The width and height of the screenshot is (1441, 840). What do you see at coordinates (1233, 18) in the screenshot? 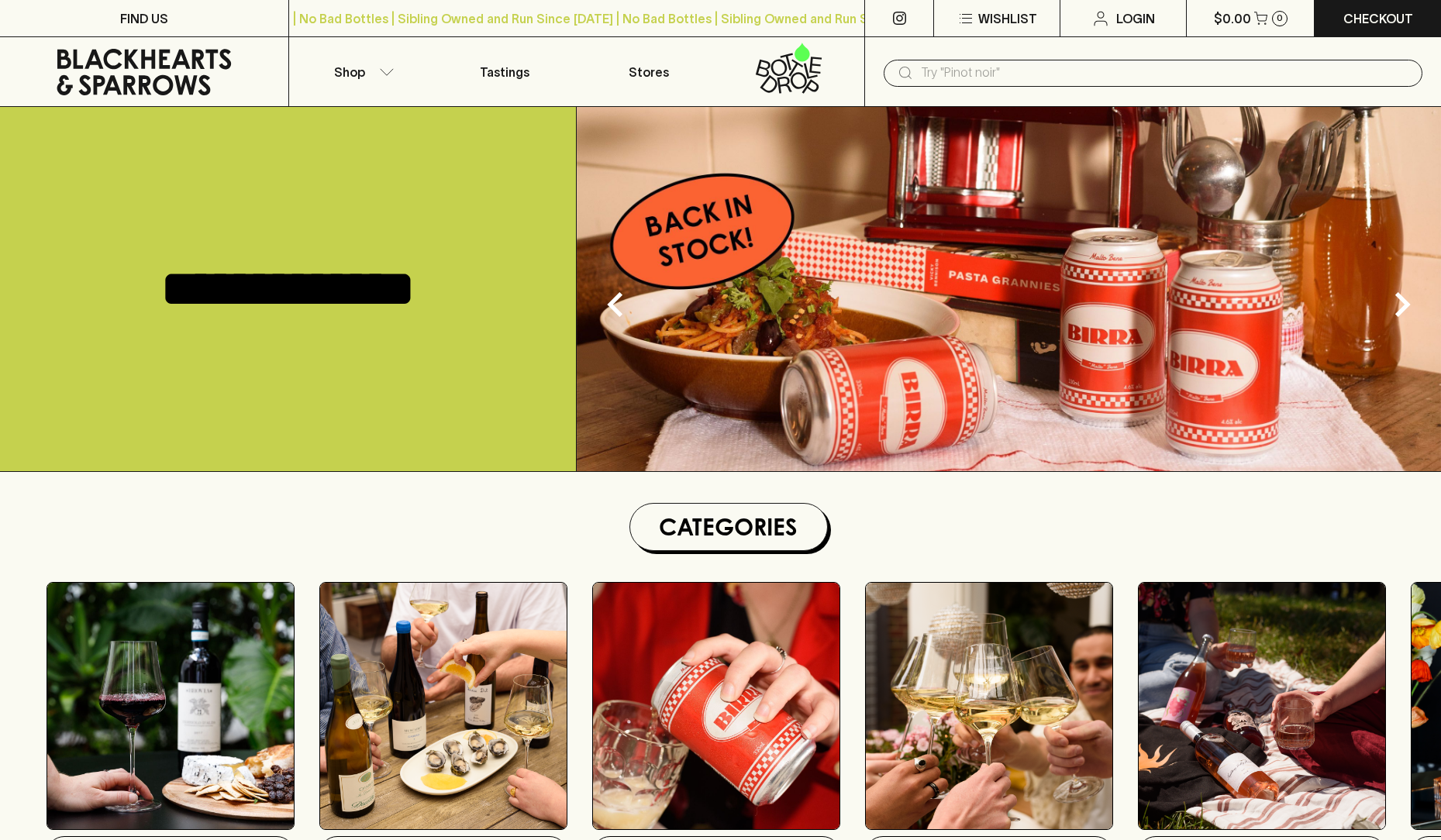
I see `p: $0.00` at bounding box center [1233, 18].